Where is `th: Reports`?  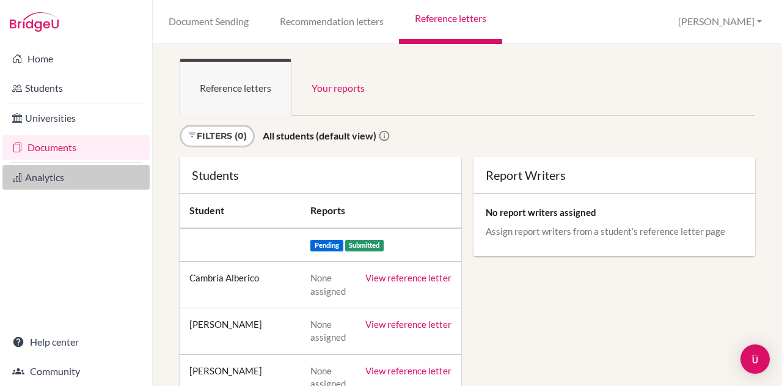
th: Reports is located at coordinates (381, 211).